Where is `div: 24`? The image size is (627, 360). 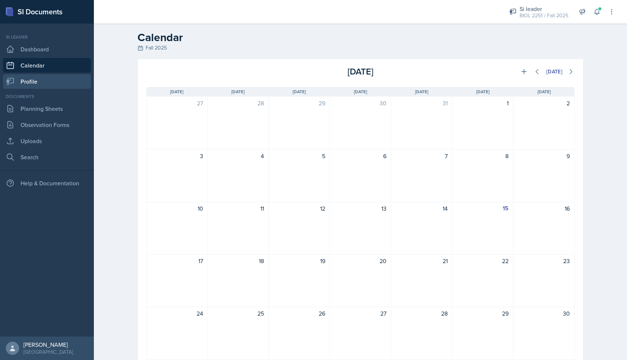 div: 24 is located at coordinates (177, 313).